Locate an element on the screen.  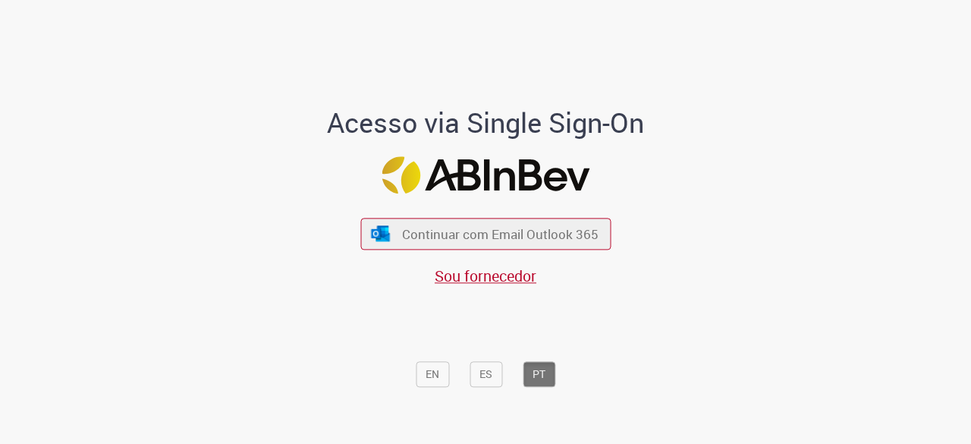
img: Logo ABInBev is located at coordinates (486, 175).